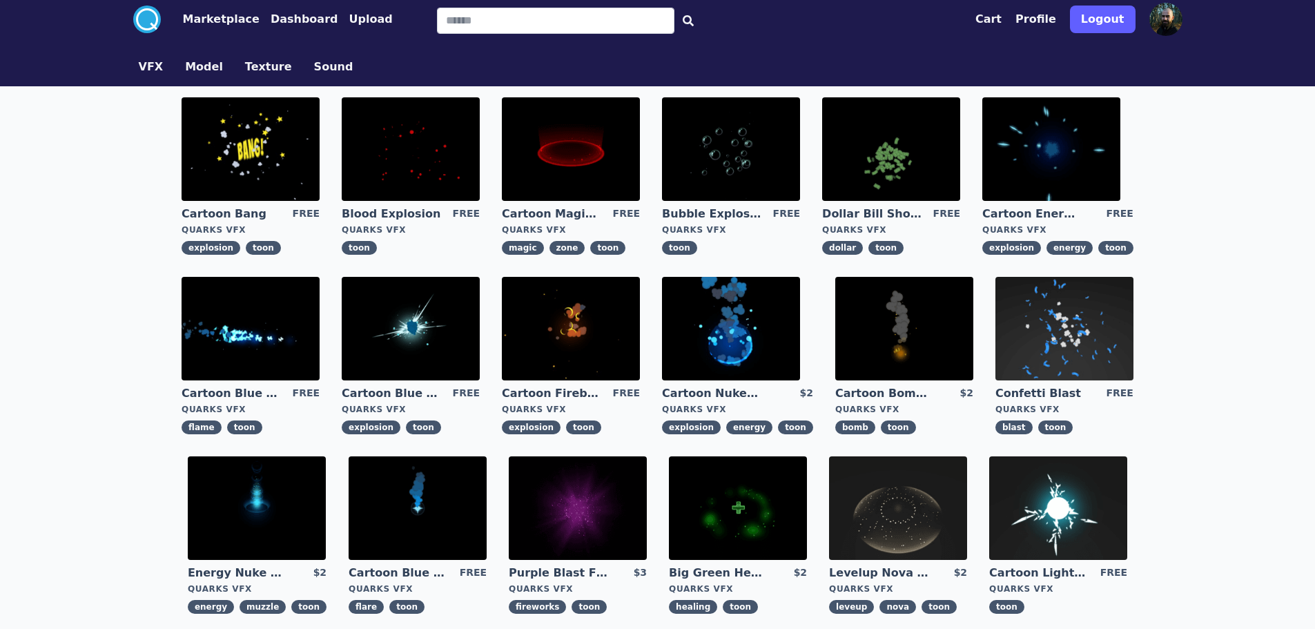  Describe the element at coordinates (262, 607) in the screenshot. I see `span: muzzle` at that location.